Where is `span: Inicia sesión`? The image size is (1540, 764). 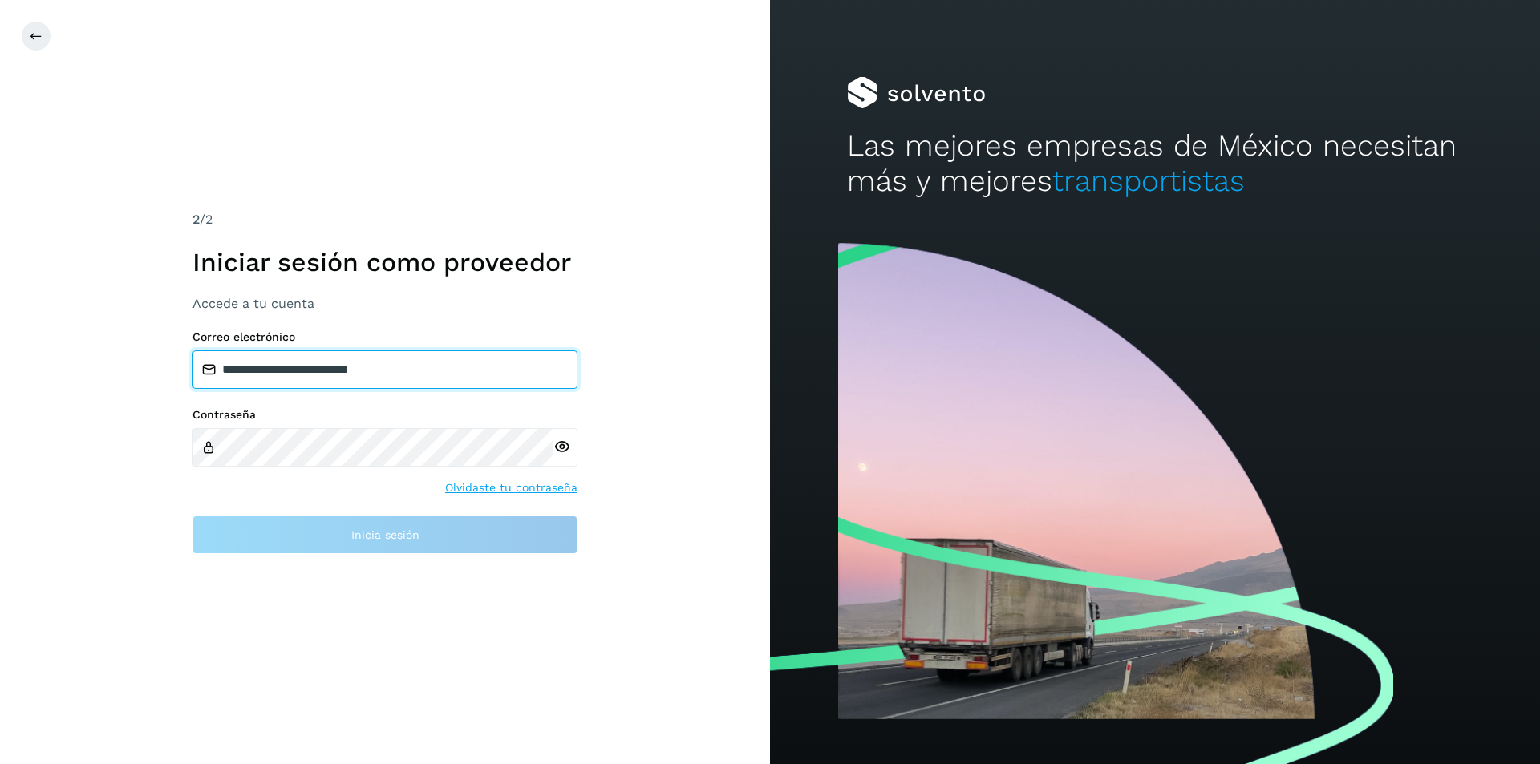 span: Inicia sesión is located at coordinates (385, 535).